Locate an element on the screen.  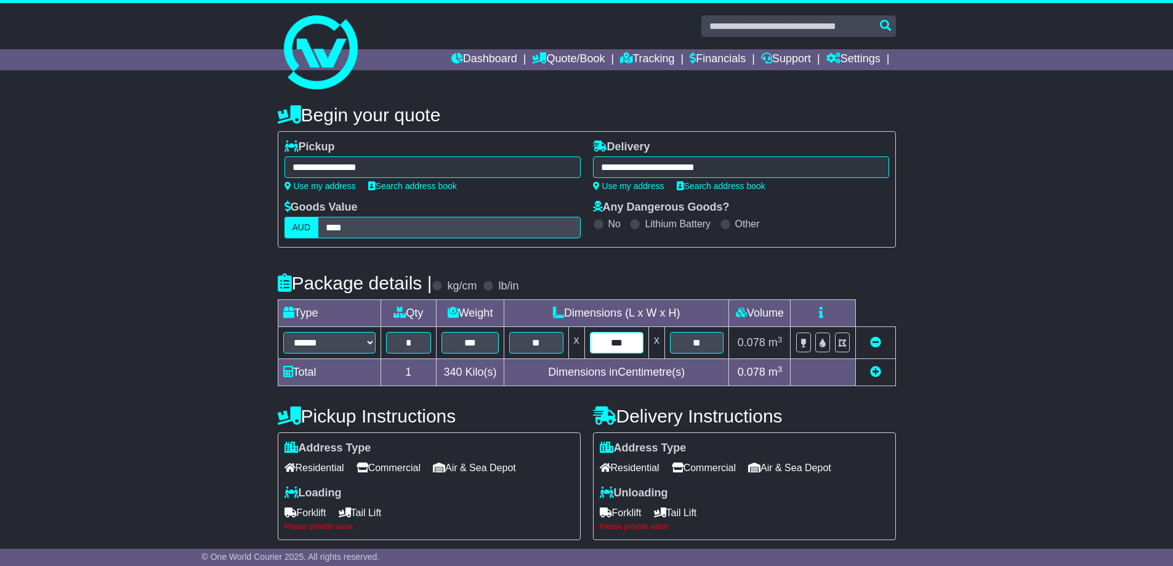
label: Loading is located at coordinates (313, 493).